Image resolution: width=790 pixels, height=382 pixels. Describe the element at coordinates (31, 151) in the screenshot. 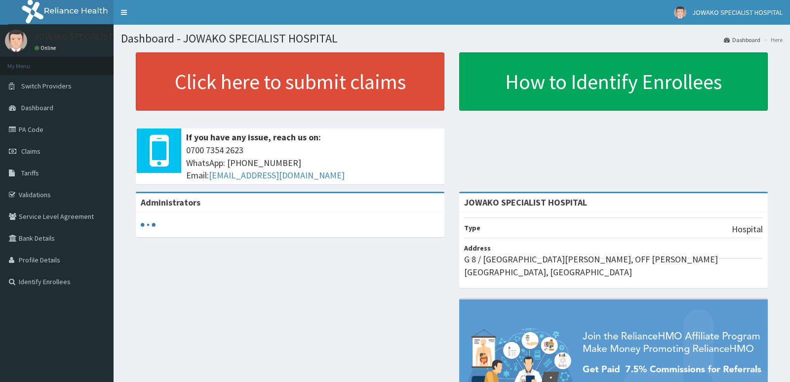

I see `span: Claims` at that location.